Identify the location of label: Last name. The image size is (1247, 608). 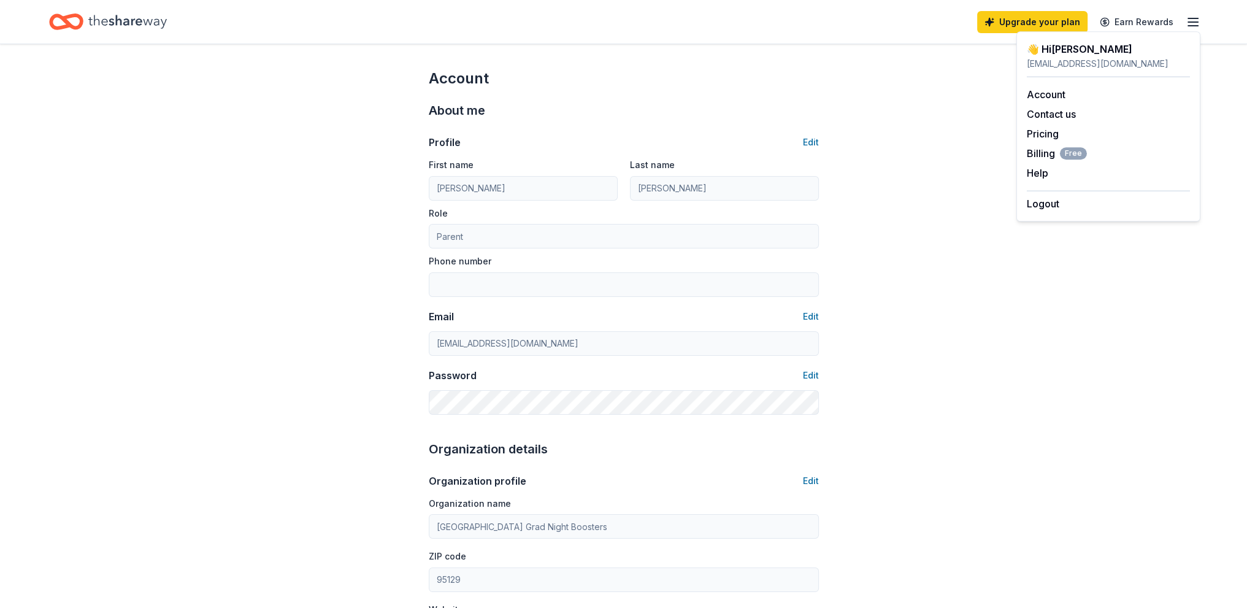
(652, 165).